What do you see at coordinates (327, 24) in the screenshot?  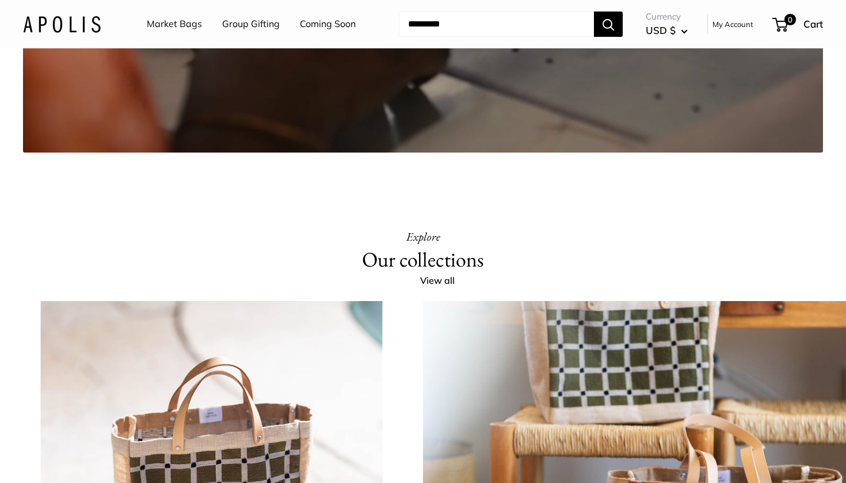 I see `a: Coming Soon` at bounding box center [327, 24].